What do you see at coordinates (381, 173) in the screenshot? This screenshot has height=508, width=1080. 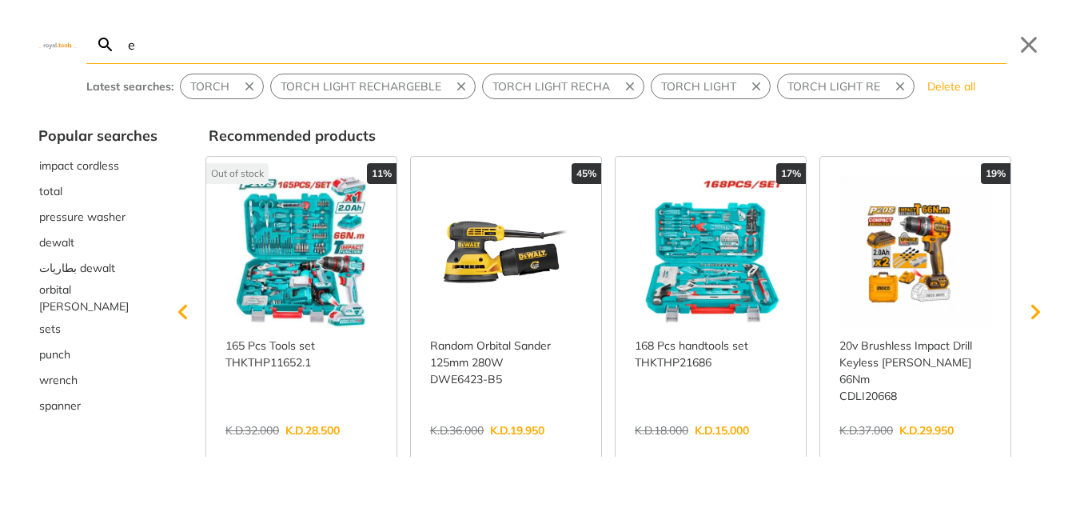 I see `div: 11%` at bounding box center [381, 173].